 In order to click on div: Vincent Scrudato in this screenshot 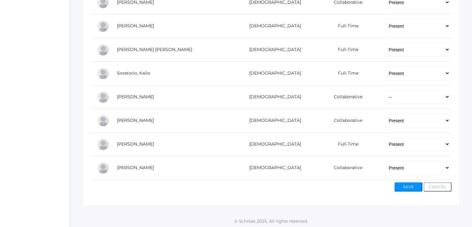, I will do `click(103, 26)`.